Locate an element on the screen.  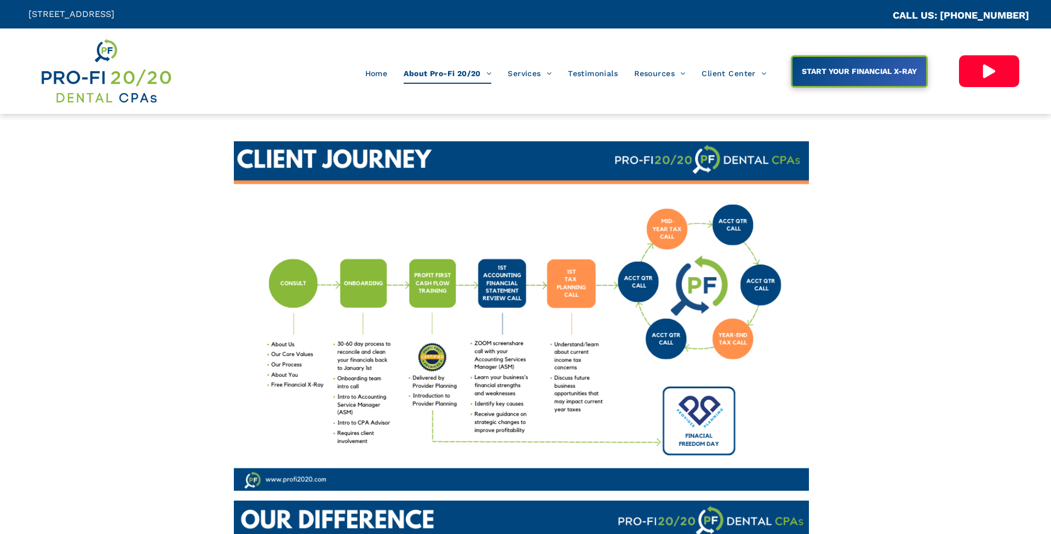
a: START YOUR FINANCIAL X-RAY is located at coordinates (859, 71).